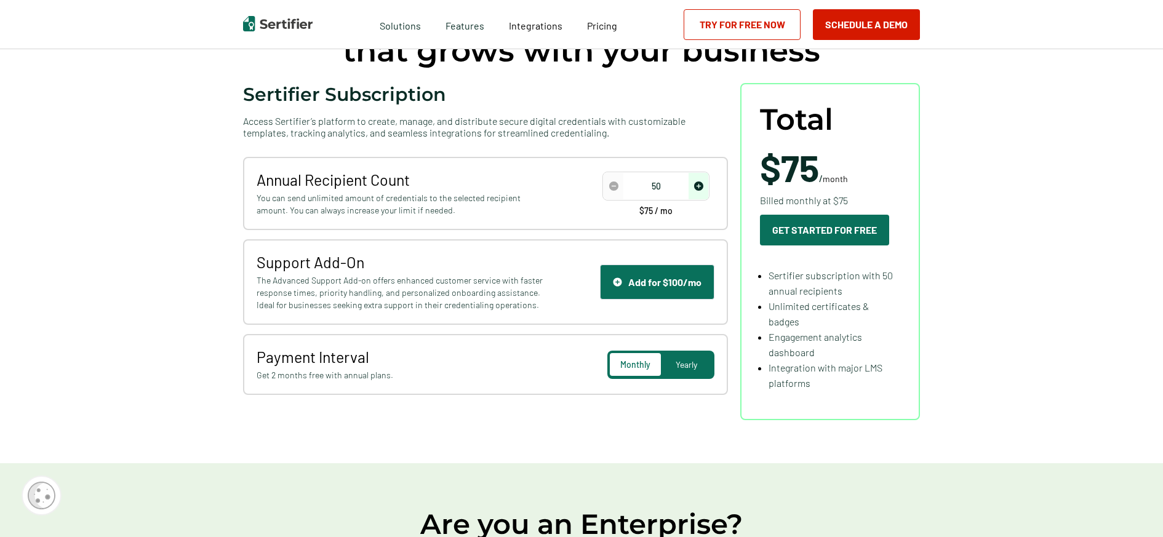 The width and height of the screenshot is (1163, 537). Describe the element at coordinates (535, 24) in the screenshot. I see `a: Integrations` at that location.